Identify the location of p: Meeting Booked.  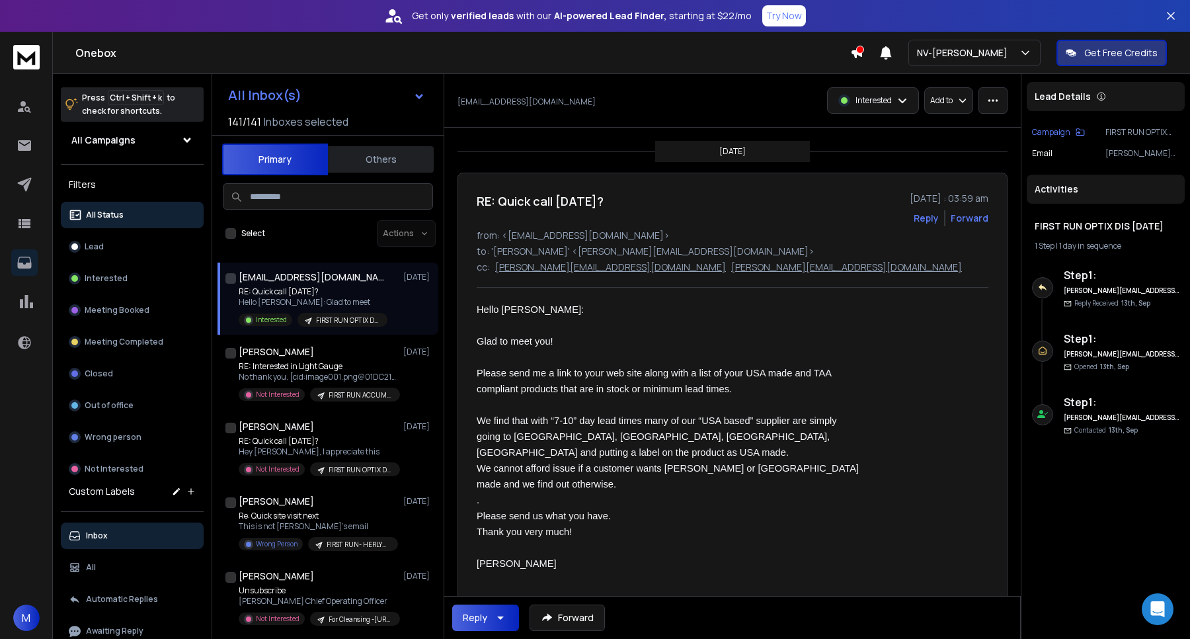
(117, 310).